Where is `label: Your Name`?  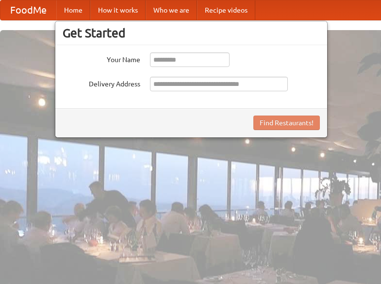
label: Your Name is located at coordinates (101, 58).